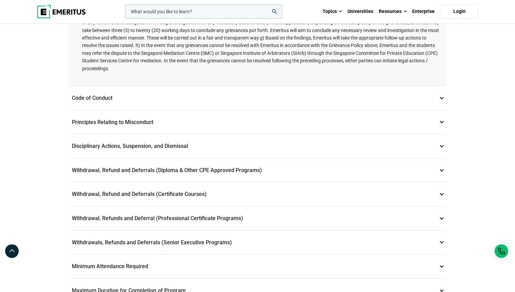  I want to click on p: Withdrawals, Refunds and Deferrals (Senior Executive Programs), so click(257, 242).